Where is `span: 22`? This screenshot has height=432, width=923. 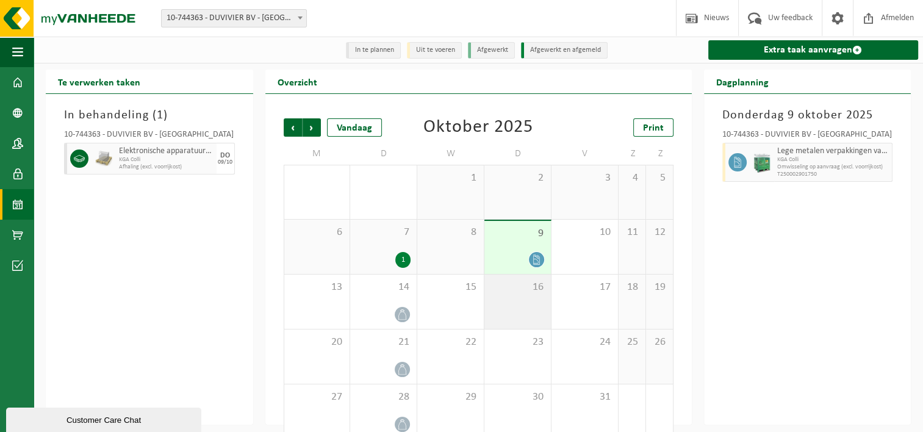 span: 22 is located at coordinates (450, 342).